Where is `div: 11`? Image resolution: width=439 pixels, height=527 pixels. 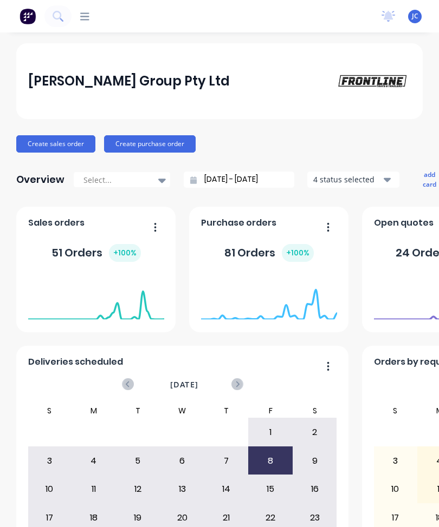 div: 11 is located at coordinates (94, 490).